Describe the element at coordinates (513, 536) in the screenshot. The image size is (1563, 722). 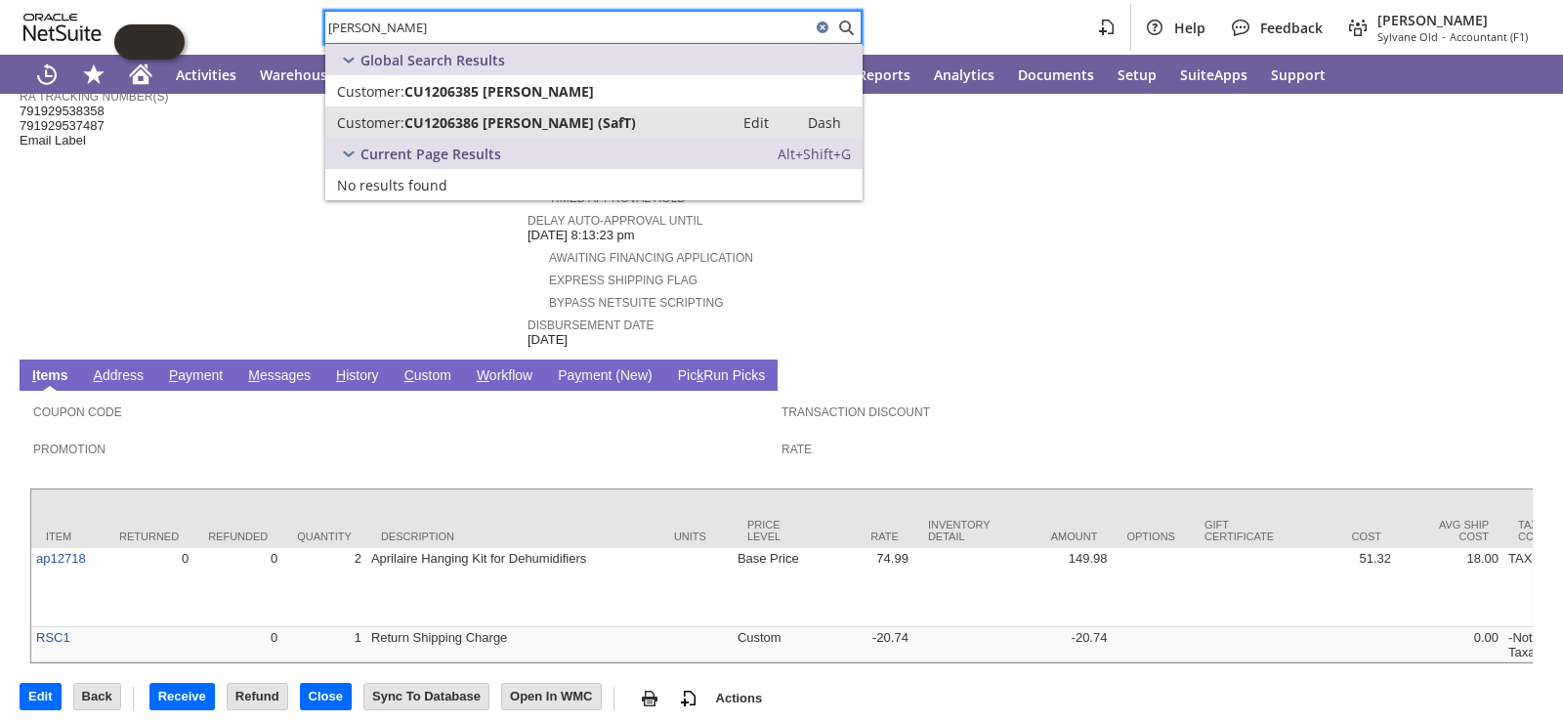
I see `div: Description` at that location.